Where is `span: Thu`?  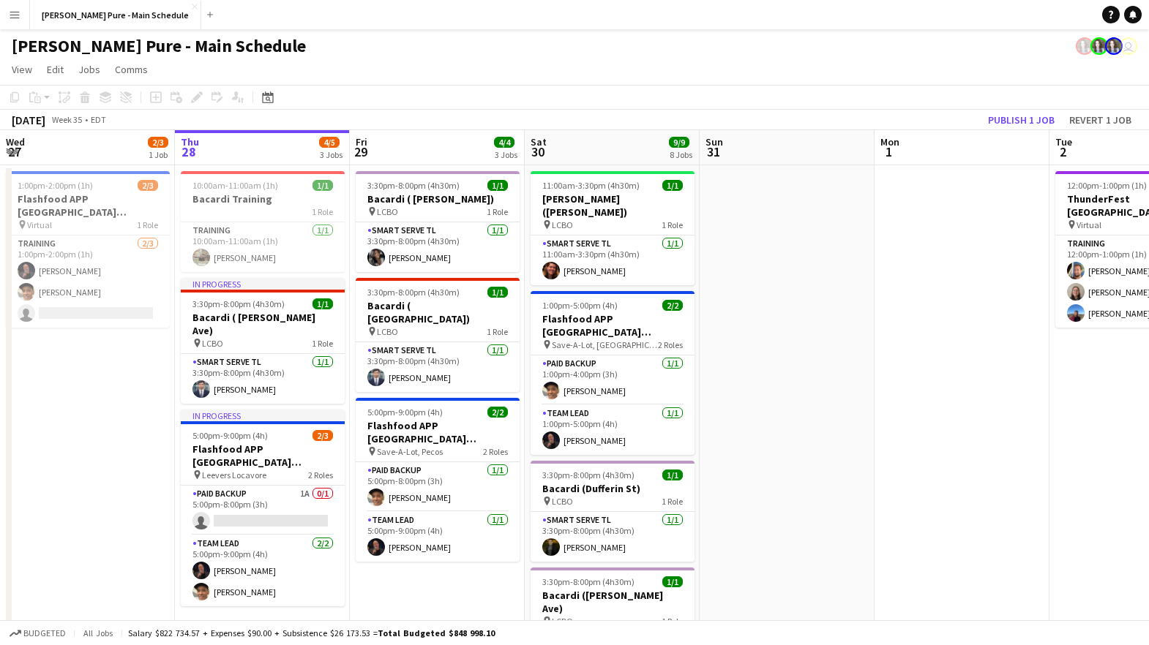 span: Thu is located at coordinates (189, 142).